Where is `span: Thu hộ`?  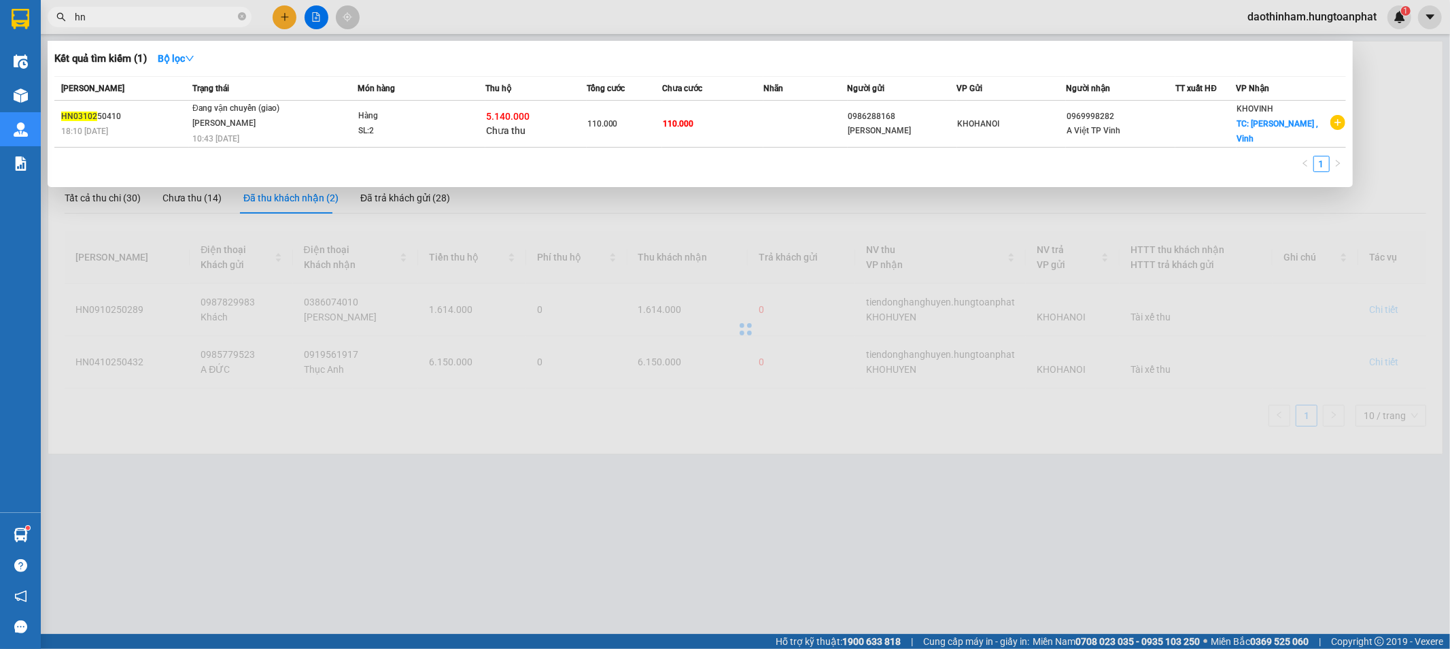 span: Thu hộ is located at coordinates (498, 88).